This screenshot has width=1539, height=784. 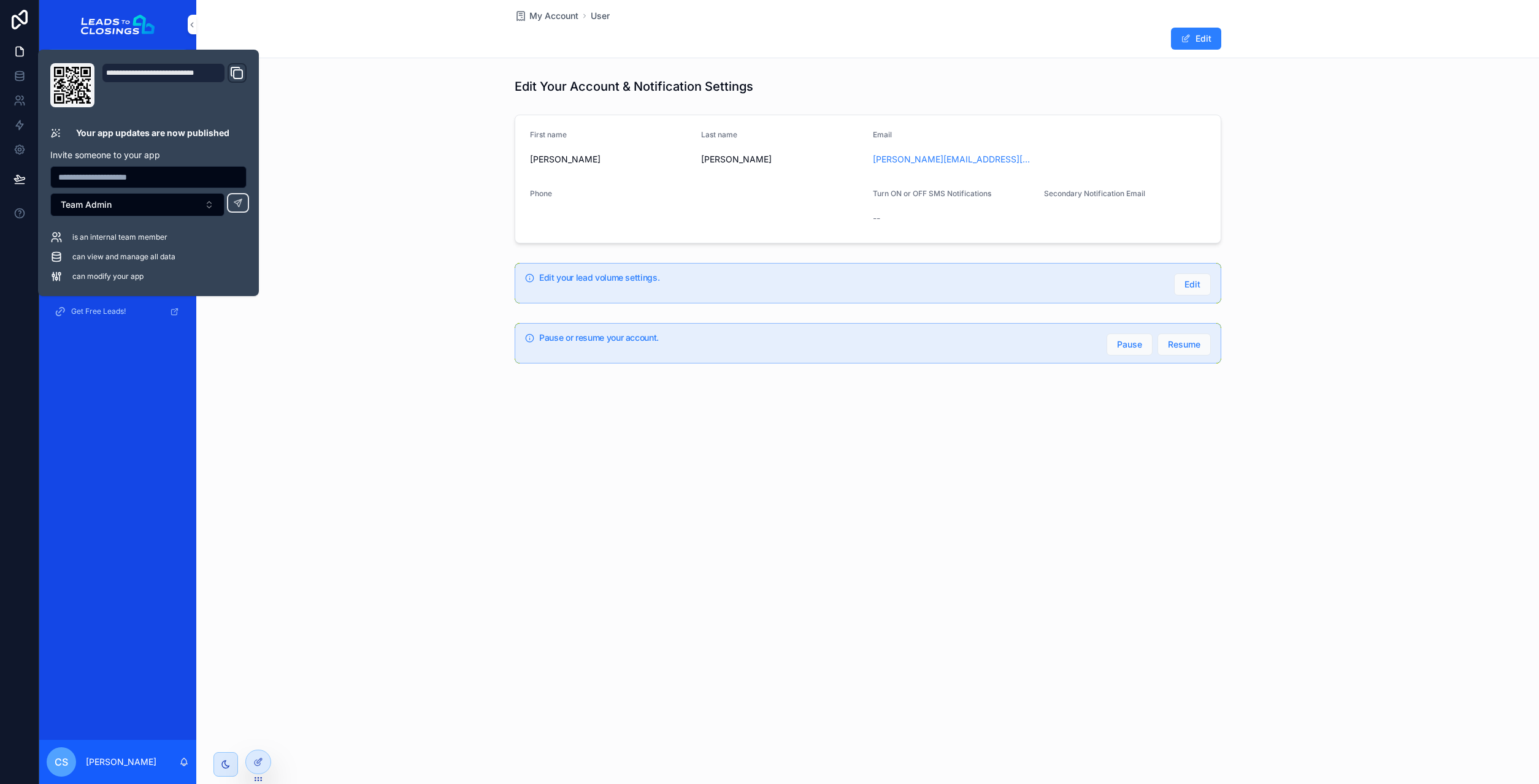 I want to click on p: Your app updates are now published, so click(x=152, y=133).